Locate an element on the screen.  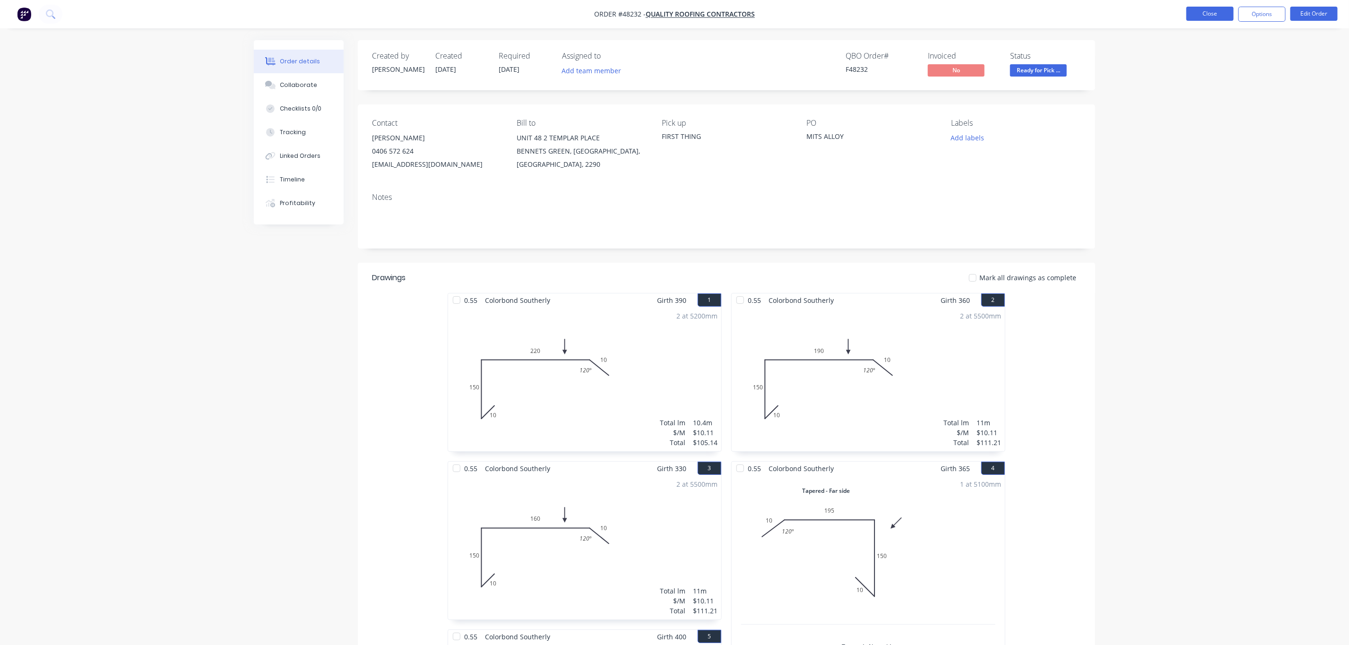
div: Order details is located at coordinates (300, 61).